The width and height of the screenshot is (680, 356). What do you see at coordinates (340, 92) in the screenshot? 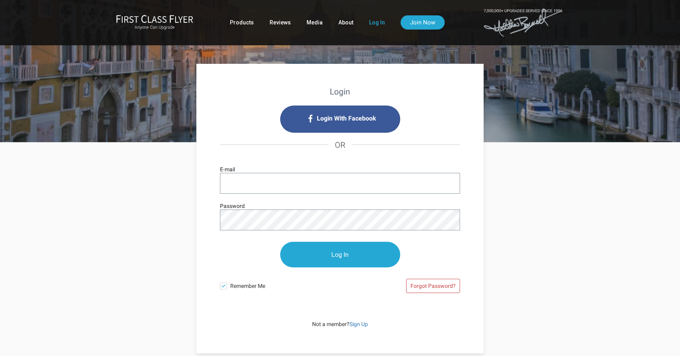
I see `strong: Login` at bounding box center [340, 92].